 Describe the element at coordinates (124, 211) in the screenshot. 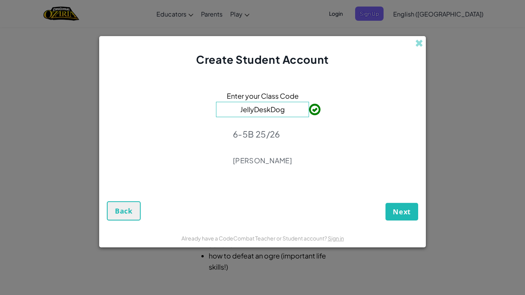

I see `button: Back` at that location.